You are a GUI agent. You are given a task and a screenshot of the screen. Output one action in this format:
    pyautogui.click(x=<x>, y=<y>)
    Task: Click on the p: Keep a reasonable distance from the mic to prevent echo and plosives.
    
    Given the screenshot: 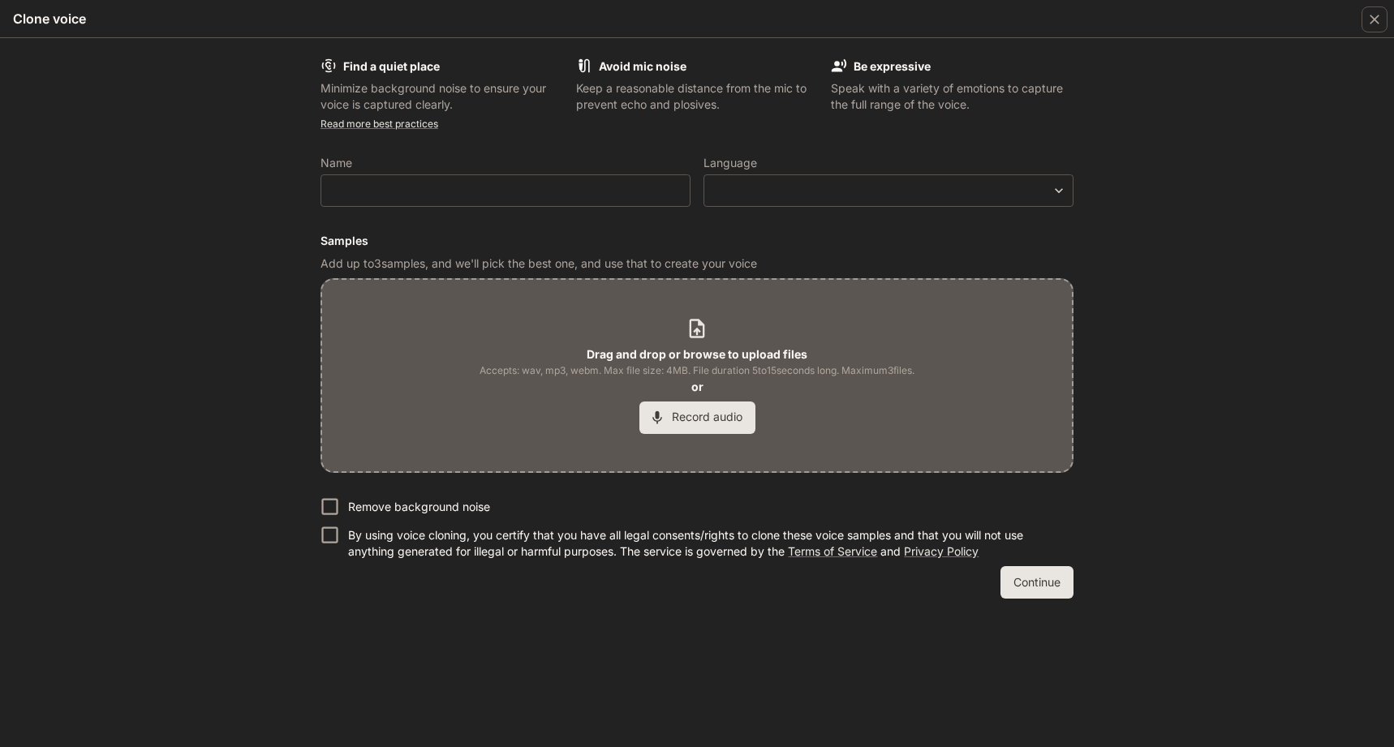 What is the action you would take?
    pyautogui.click(x=697, y=97)
    